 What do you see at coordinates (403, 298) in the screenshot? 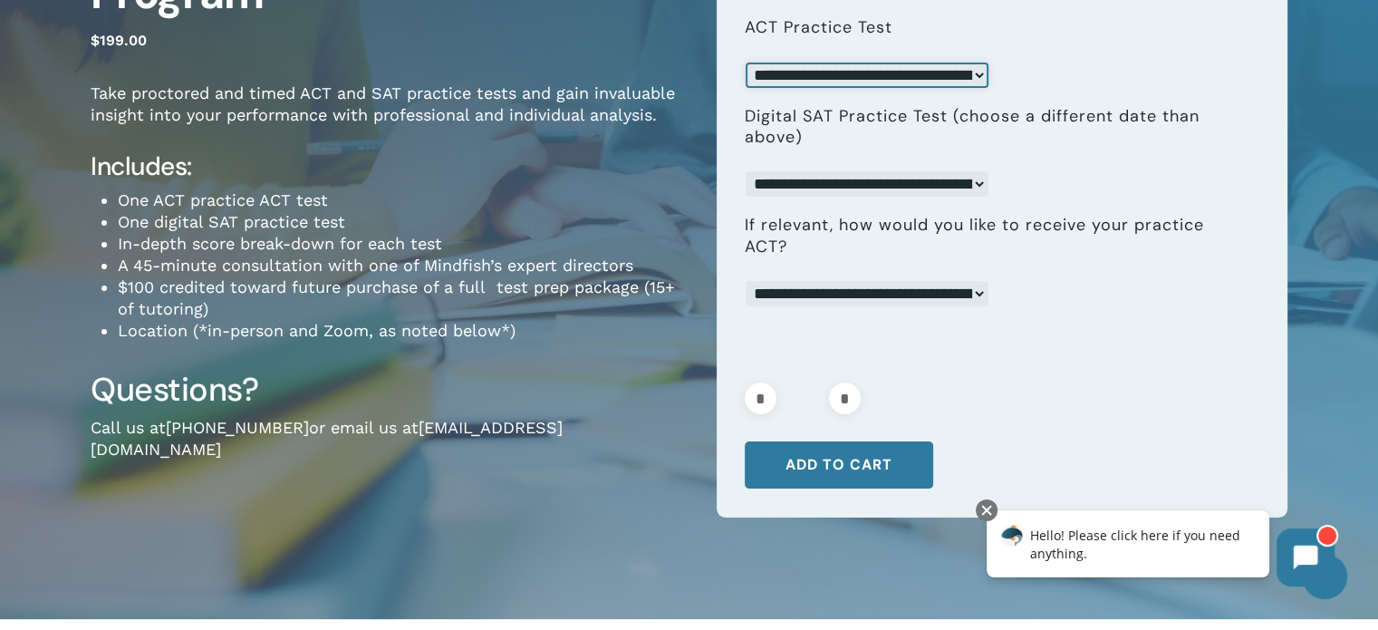
I see `li: $100 credited toward future purchase of a full test prep package (15+ of tutoring)` at bounding box center [403, 298].